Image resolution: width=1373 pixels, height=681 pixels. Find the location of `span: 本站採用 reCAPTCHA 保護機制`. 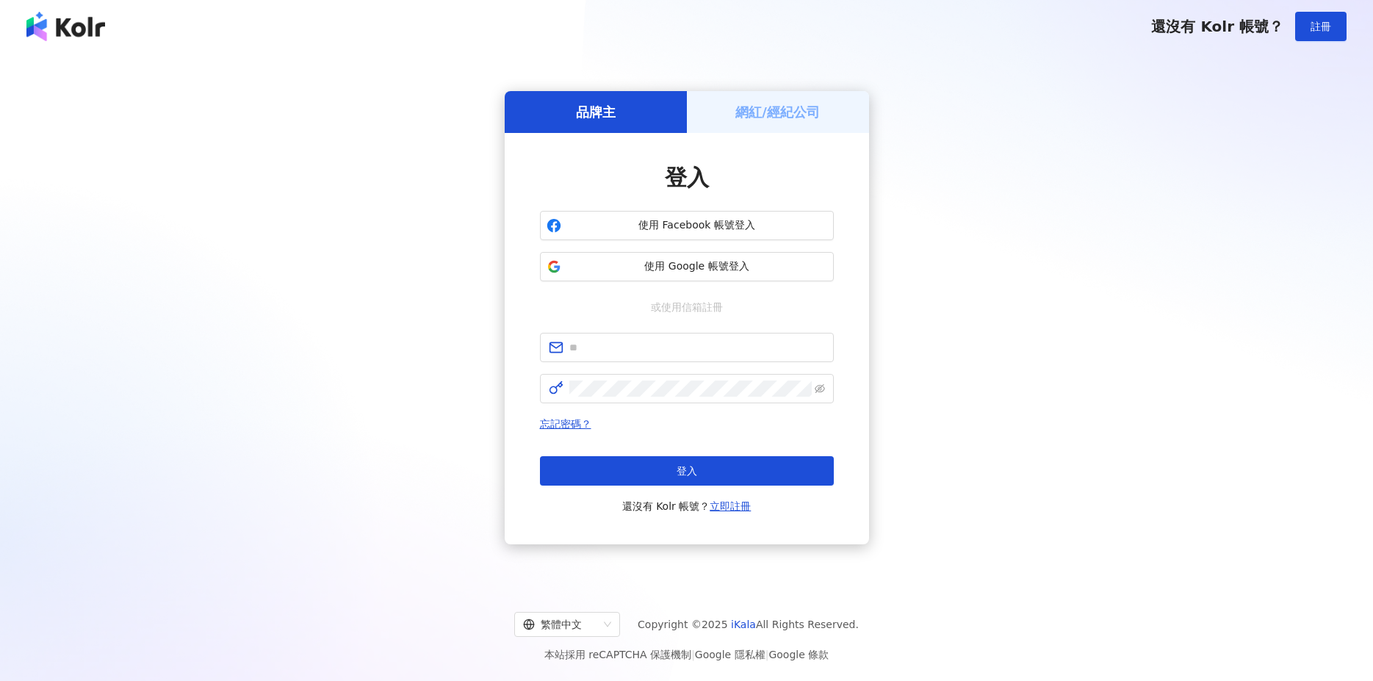

span: 本站採用 reCAPTCHA 保護機制 is located at coordinates (686, 655).